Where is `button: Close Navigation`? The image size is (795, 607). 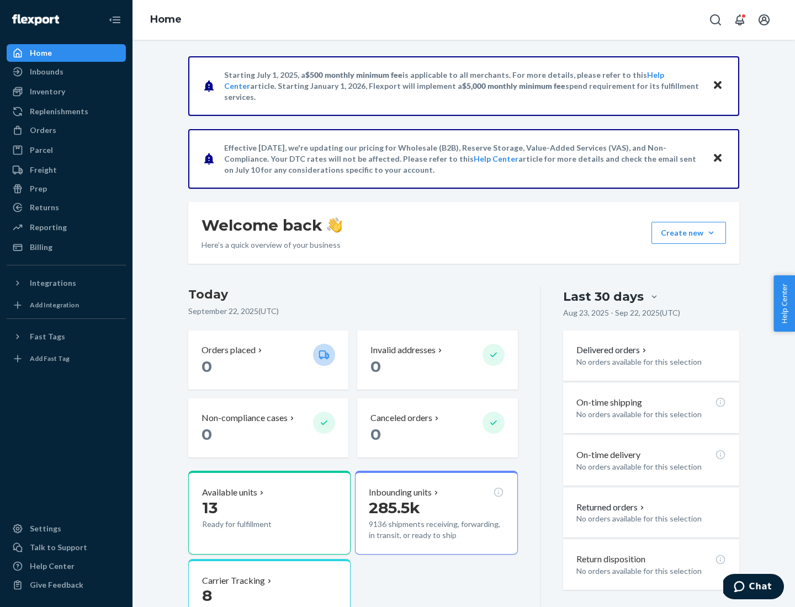 button: Close Navigation is located at coordinates (115, 20).